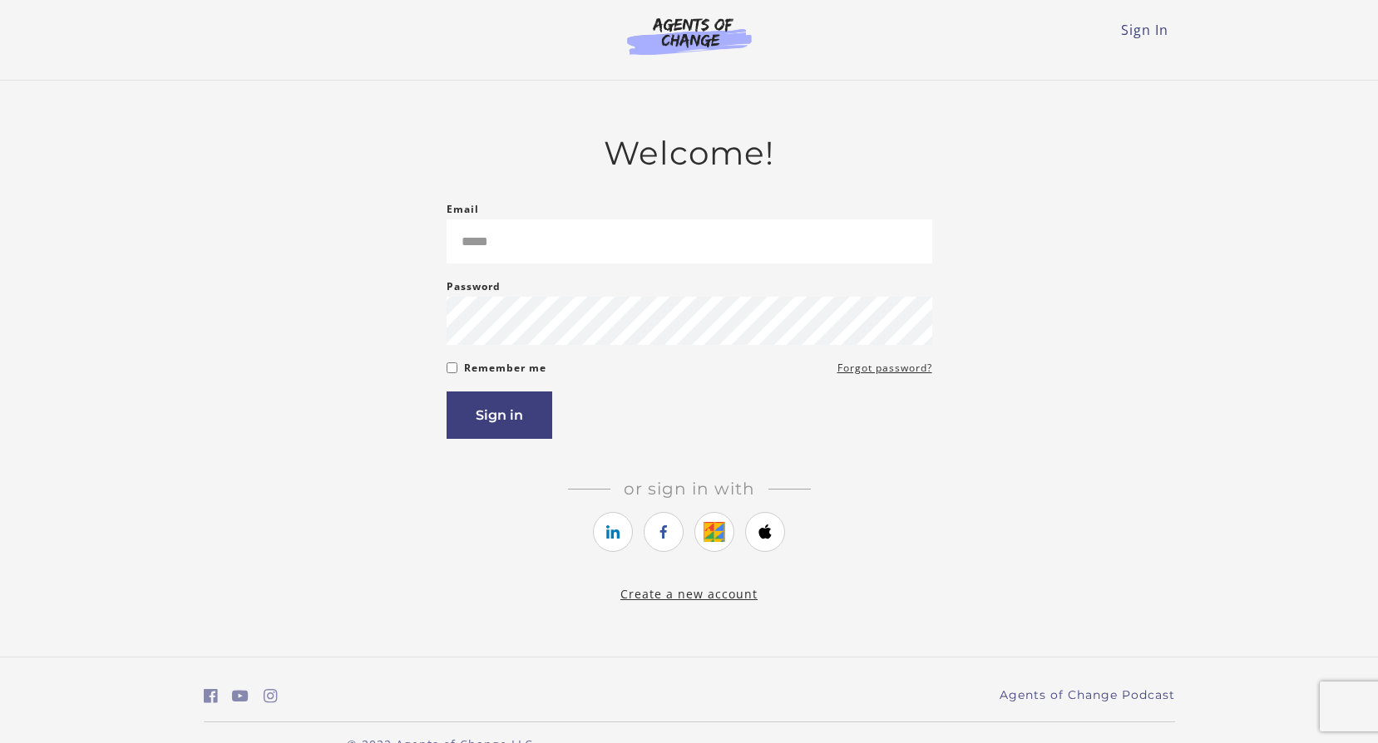 The width and height of the screenshot is (1378, 743). What do you see at coordinates (210, 696) in the screenshot?
I see `i: https://www.facebook.com/groups/aswbtestprep (Open in a new window)` at bounding box center [210, 696].